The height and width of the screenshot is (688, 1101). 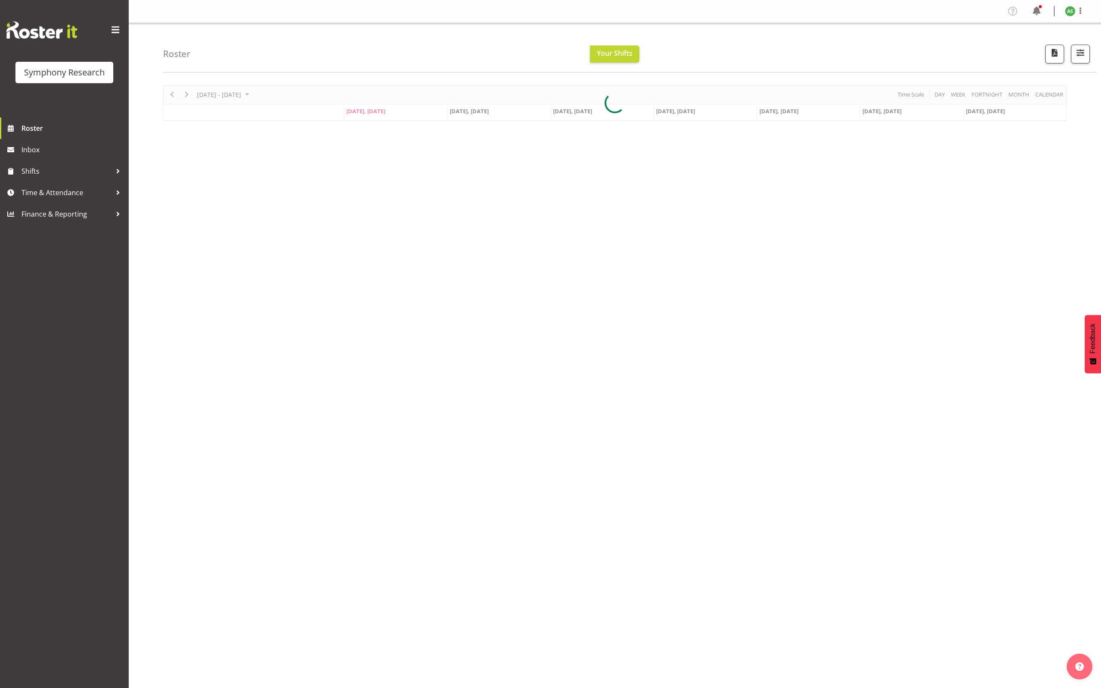 I want to click on img: Rosterit website logo, so click(x=42, y=30).